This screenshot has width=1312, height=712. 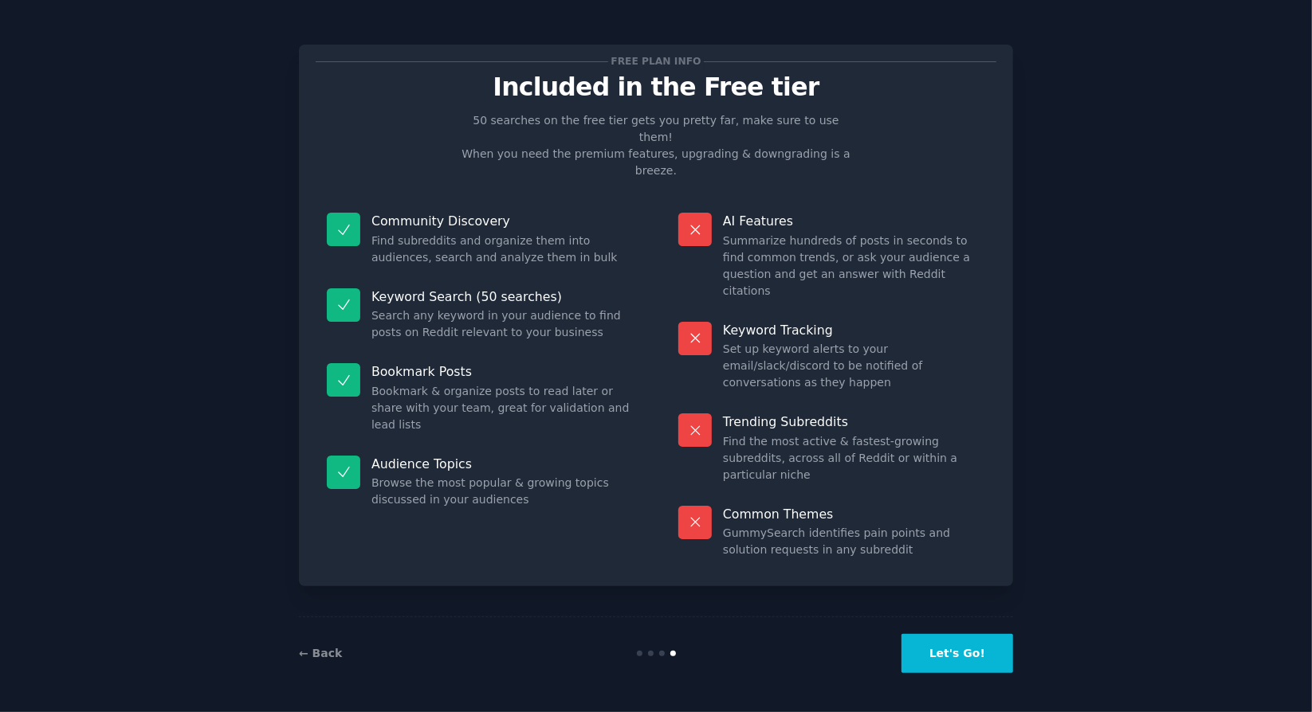 I want to click on p: Common Themes, so click(x=853, y=514).